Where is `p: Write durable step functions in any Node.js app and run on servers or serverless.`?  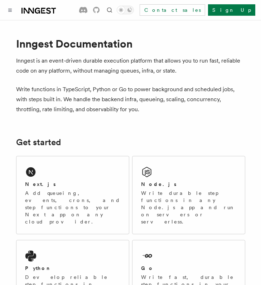 p: Write durable step functions in any Node.js app and run on servers or serverless. is located at coordinates (188, 207).